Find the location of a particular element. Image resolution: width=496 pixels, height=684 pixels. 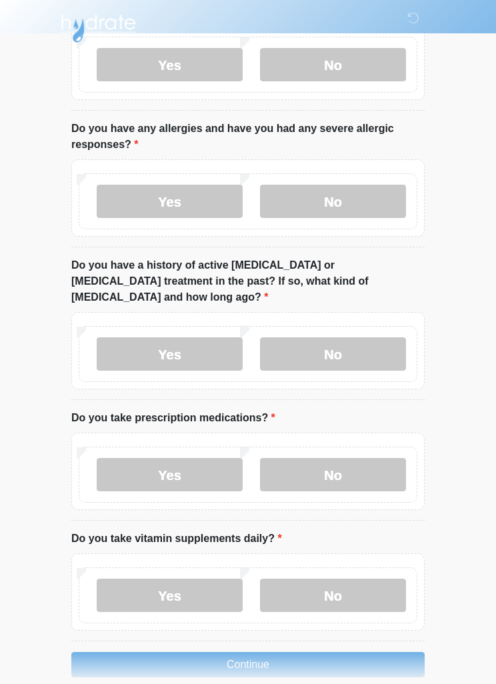

label: Do you take vitamin supplements daily? is located at coordinates (177, 539).